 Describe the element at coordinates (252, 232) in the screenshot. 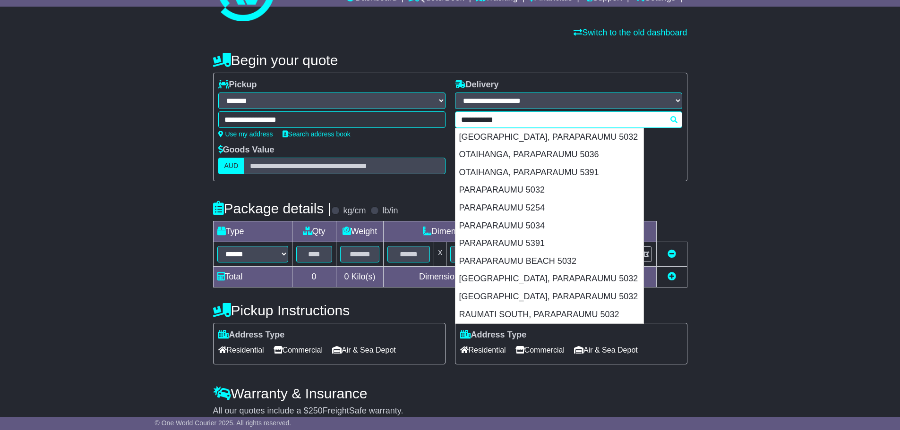

I see `td: Type` at that location.